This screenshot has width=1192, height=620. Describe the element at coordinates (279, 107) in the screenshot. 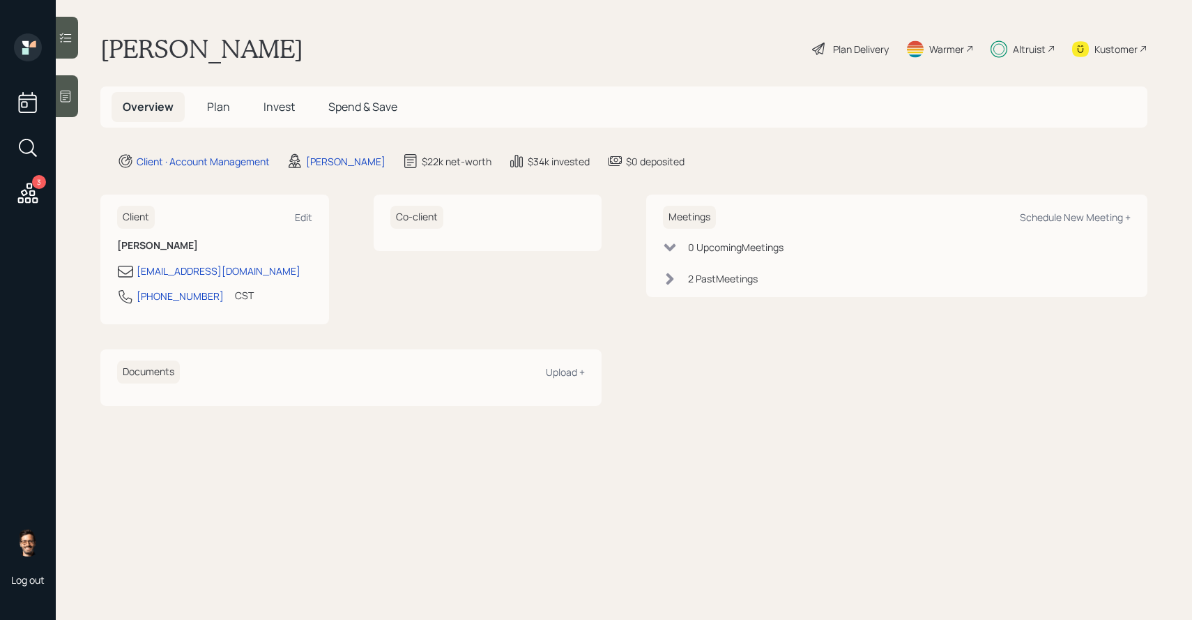

I see `span: Invest` at that location.